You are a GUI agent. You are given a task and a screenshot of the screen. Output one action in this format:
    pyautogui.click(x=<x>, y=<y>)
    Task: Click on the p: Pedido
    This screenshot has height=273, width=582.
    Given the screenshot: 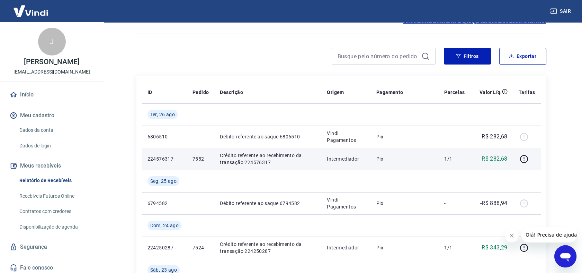 What is the action you would take?
    pyautogui.click(x=201, y=92)
    